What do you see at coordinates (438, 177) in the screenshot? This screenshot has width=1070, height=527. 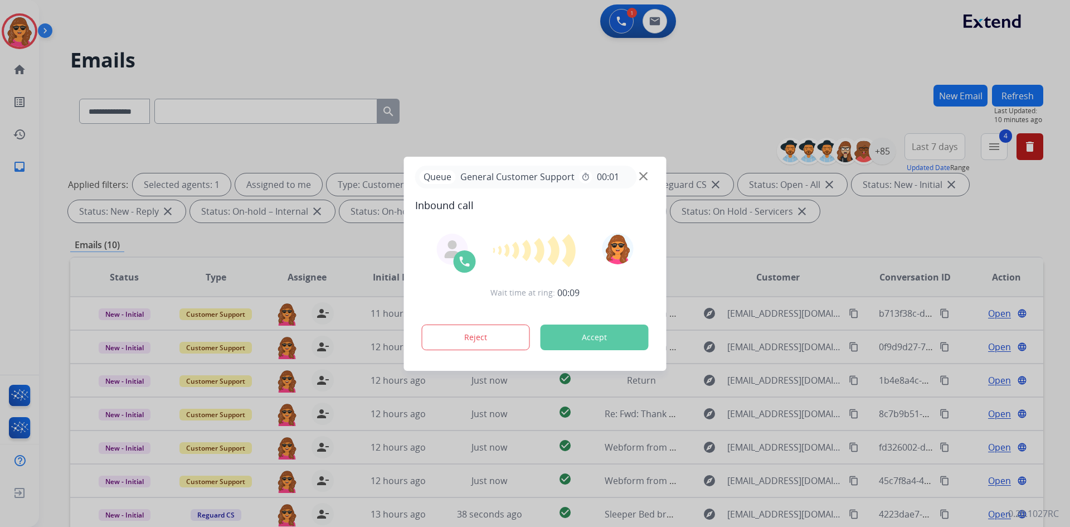 I see `p: Queue` at bounding box center [438, 177].